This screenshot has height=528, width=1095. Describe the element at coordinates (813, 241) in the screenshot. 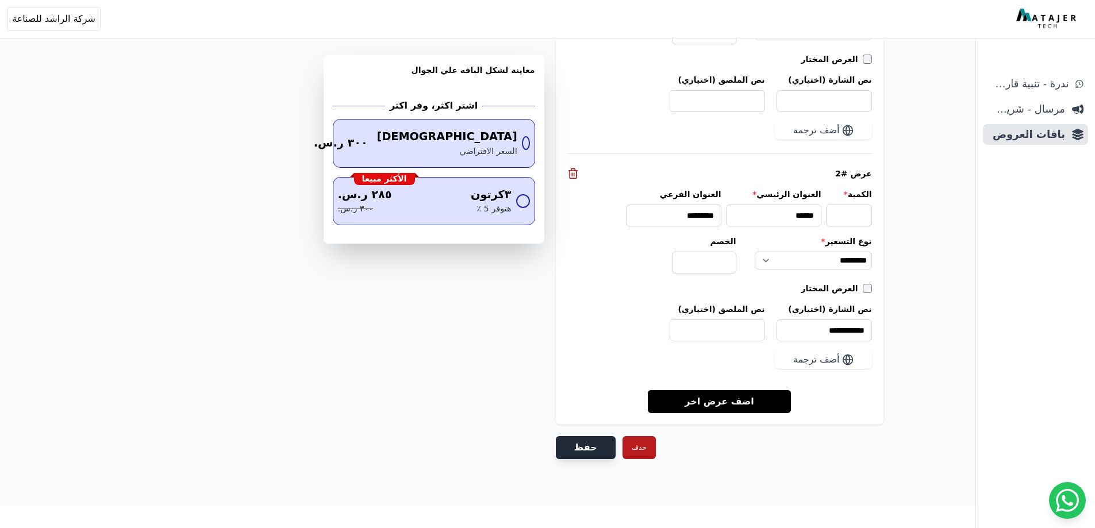

I see `label: نوع التسعير` at that location.